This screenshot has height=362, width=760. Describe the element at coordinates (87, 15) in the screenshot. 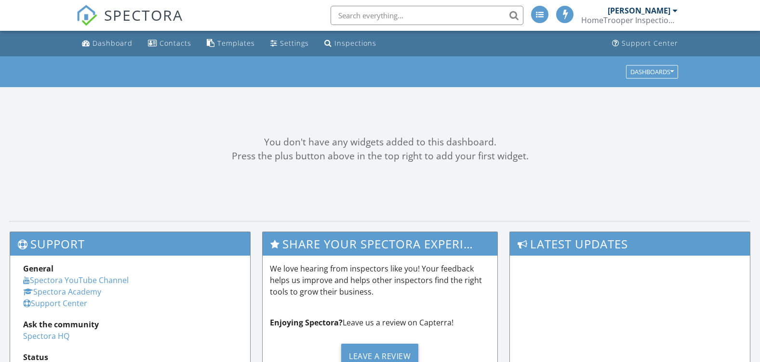

I see `img: The Best Home Inspection Software - Spectora` at that location.